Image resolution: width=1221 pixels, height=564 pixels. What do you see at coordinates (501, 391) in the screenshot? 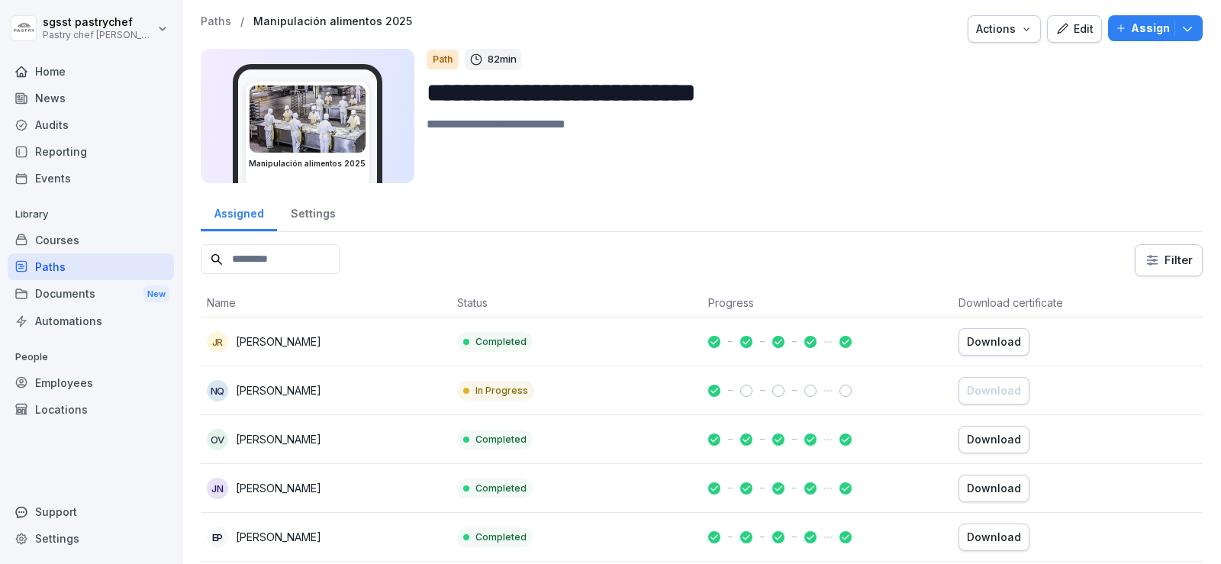
I see `p: In Progress` at bounding box center [501, 391].